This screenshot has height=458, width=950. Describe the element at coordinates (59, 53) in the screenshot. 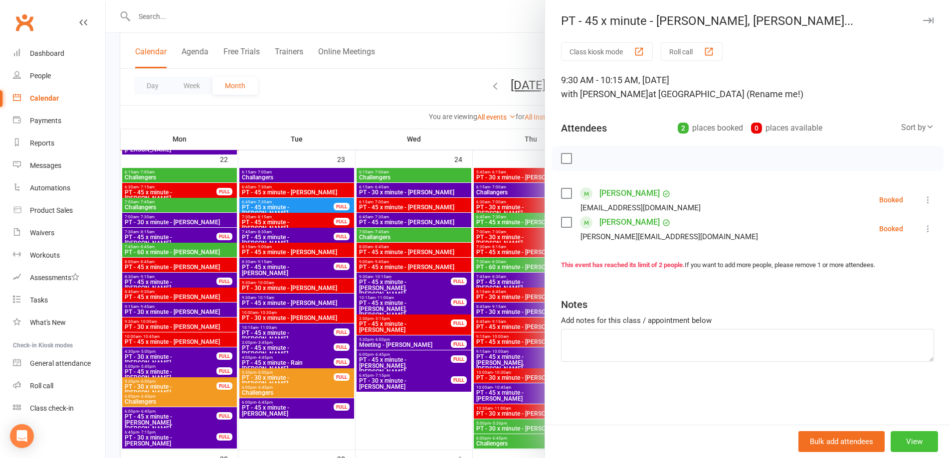

I see `a: Dashboard` at that location.